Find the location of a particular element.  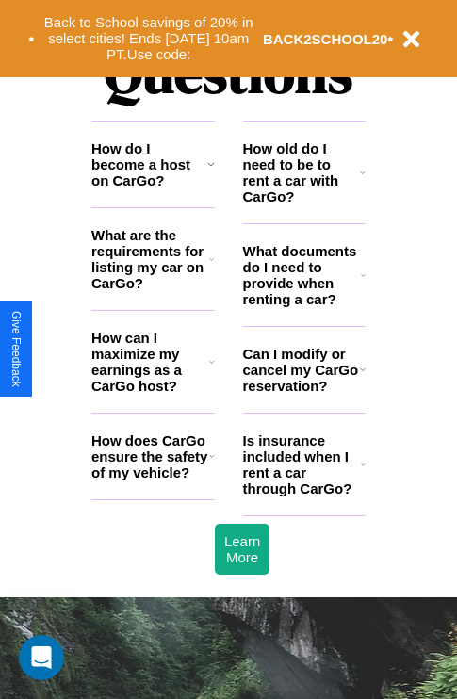

div: Give Feedback is located at coordinates (16, 349).